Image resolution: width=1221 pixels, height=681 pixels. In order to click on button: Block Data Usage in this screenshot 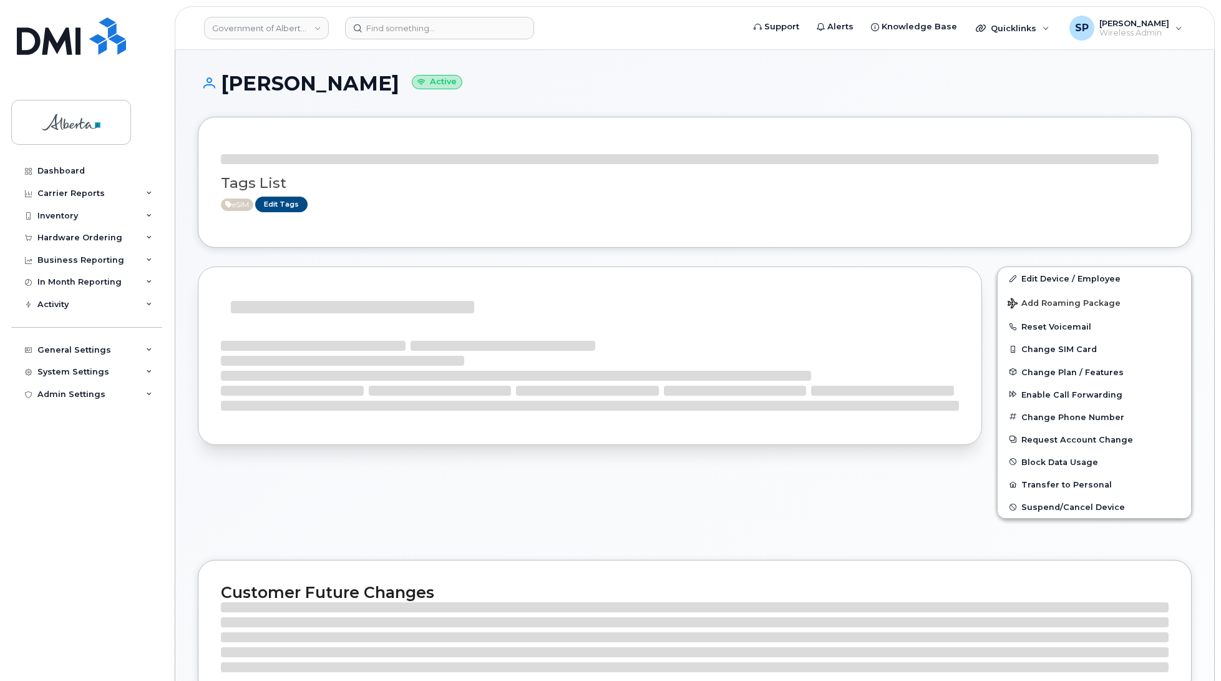, I will do `click(1094, 462)`.